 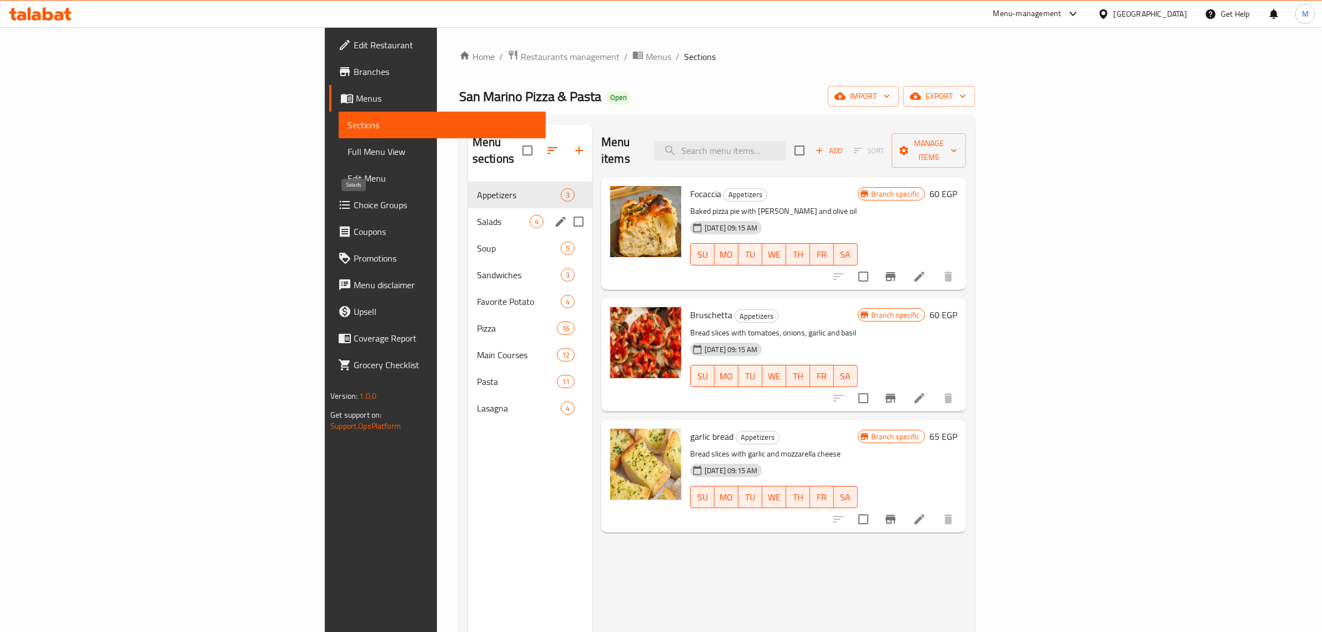 What do you see at coordinates (517, 355) in the screenshot?
I see `div: Main Courses` at bounding box center [517, 355].